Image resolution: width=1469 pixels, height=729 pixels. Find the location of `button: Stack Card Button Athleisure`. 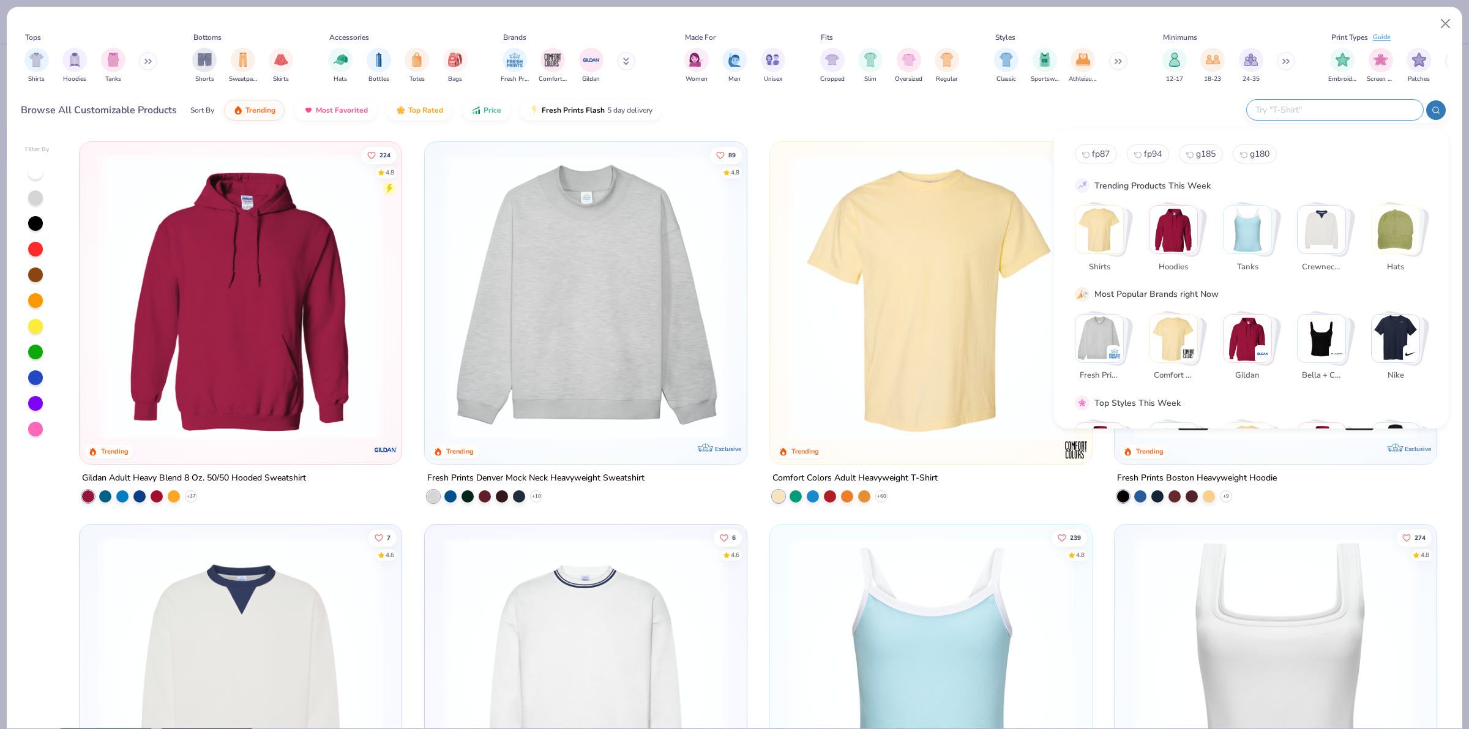

button: Stack Card Button Athleisure is located at coordinates (1251, 458).